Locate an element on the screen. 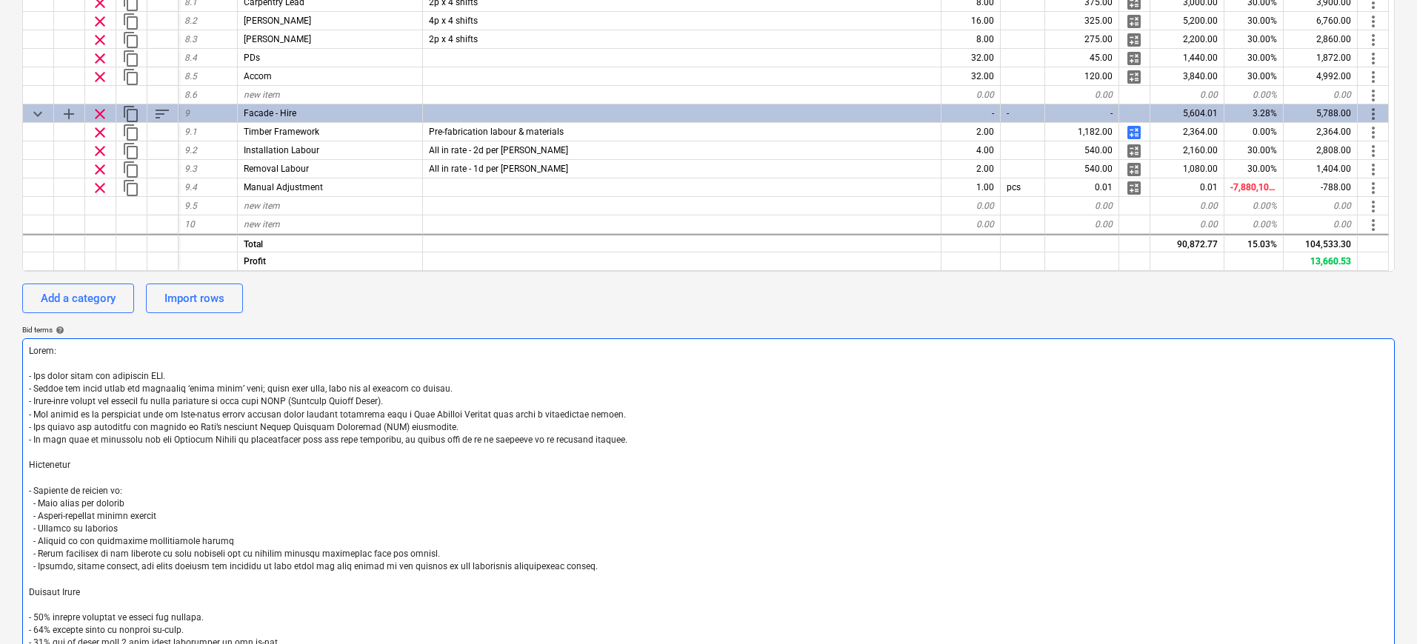 The width and height of the screenshot is (1417, 644). span: 8.5 is located at coordinates (190, 76).